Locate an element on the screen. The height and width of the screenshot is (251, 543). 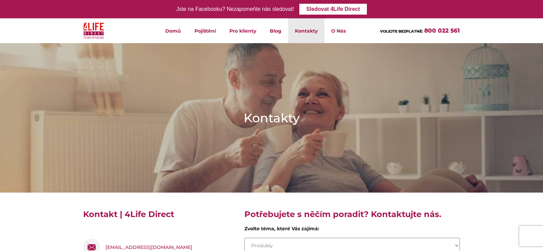
div: Jste na Facebooku? Nezapomeňte nás sledovat! is located at coordinates (235, 9).